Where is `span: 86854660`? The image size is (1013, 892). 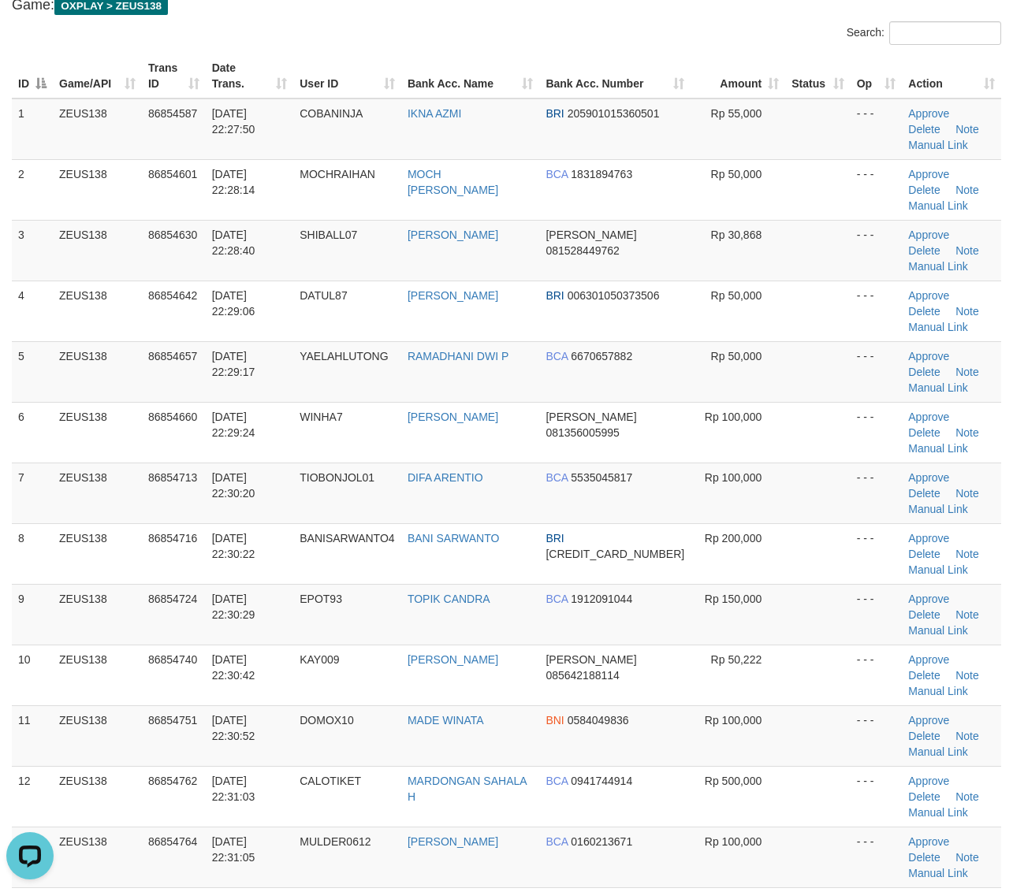
span: 86854660 is located at coordinates (173, 417).